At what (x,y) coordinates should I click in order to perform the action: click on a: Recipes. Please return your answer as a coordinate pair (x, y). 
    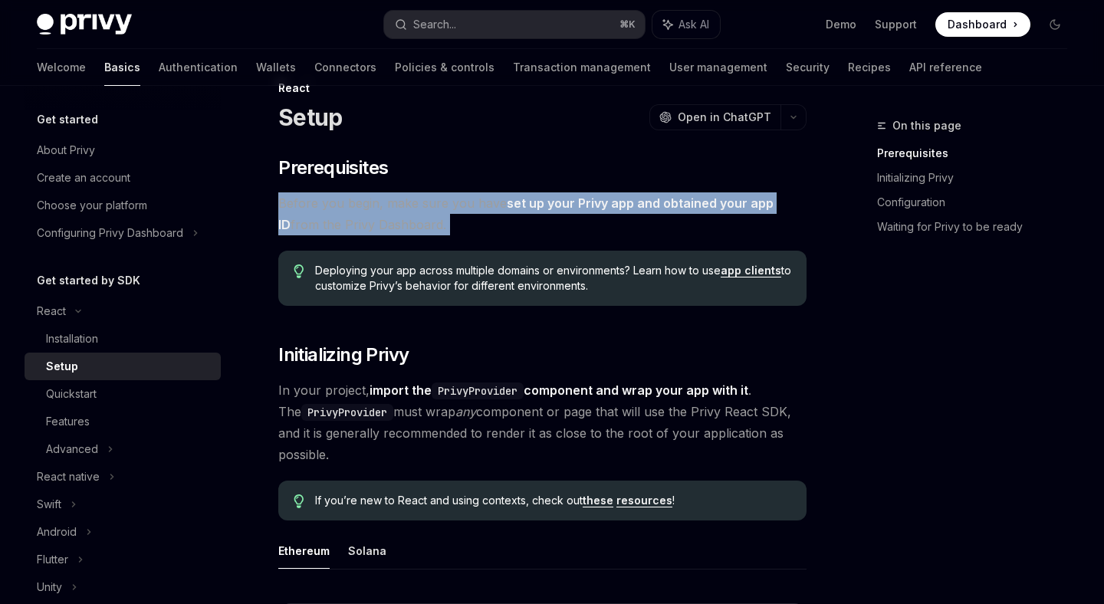
    Looking at the image, I should click on (869, 67).